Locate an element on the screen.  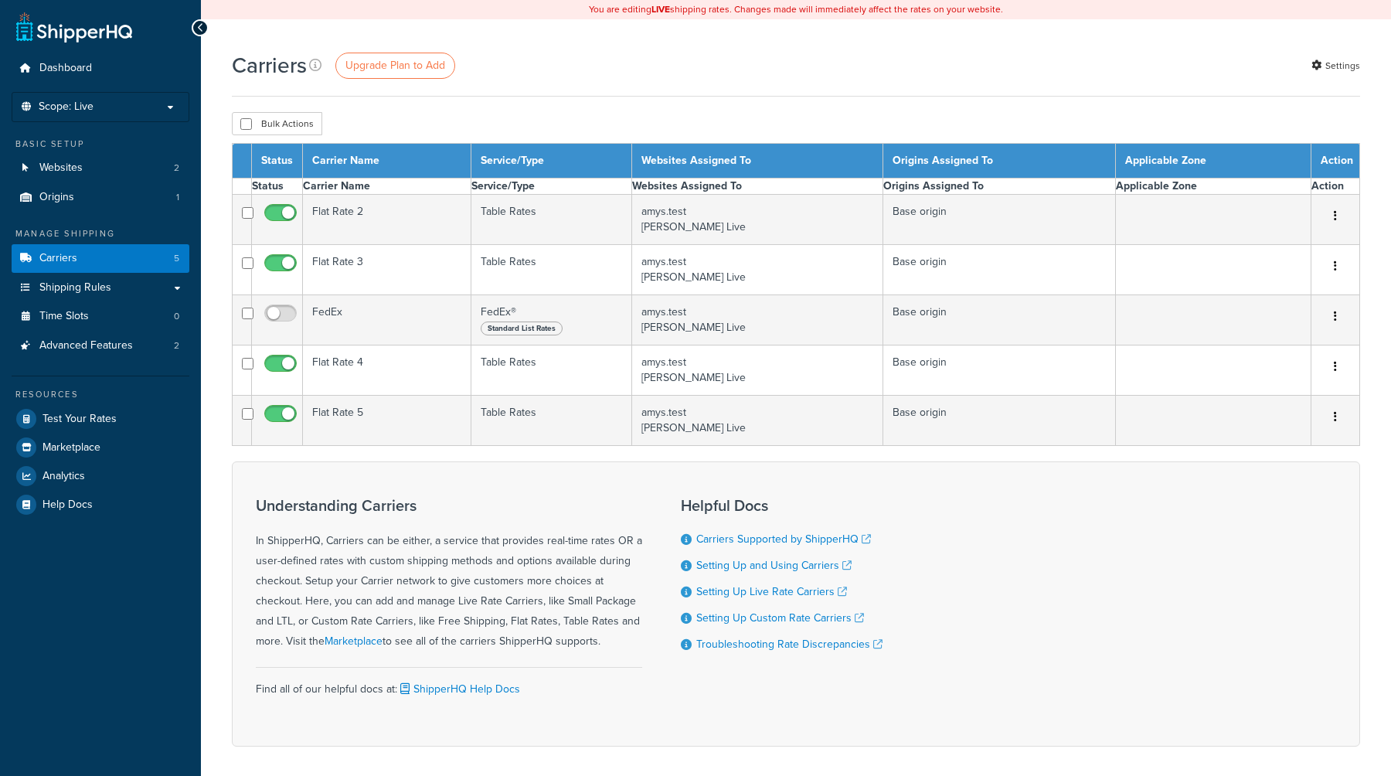
span: Help Docs is located at coordinates (67, 505).